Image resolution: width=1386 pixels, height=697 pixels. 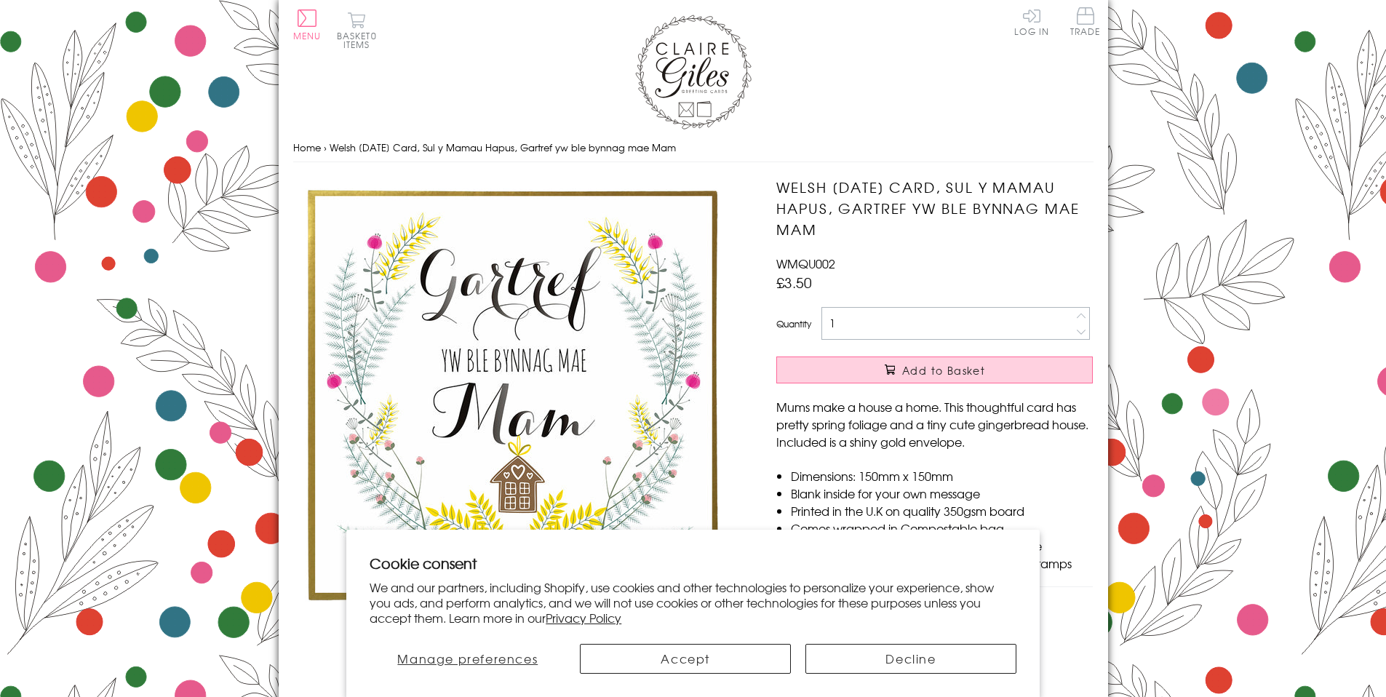 I want to click on a: Log In, so click(x=1032, y=21).